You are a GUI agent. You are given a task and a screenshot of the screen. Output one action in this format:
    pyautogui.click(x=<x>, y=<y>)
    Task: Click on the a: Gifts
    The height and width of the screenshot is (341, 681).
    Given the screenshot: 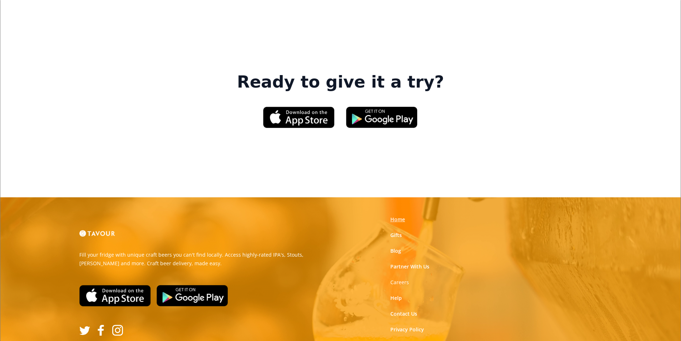 What is the action you would take?
    pyautogui.click(x=396, y=235)
    